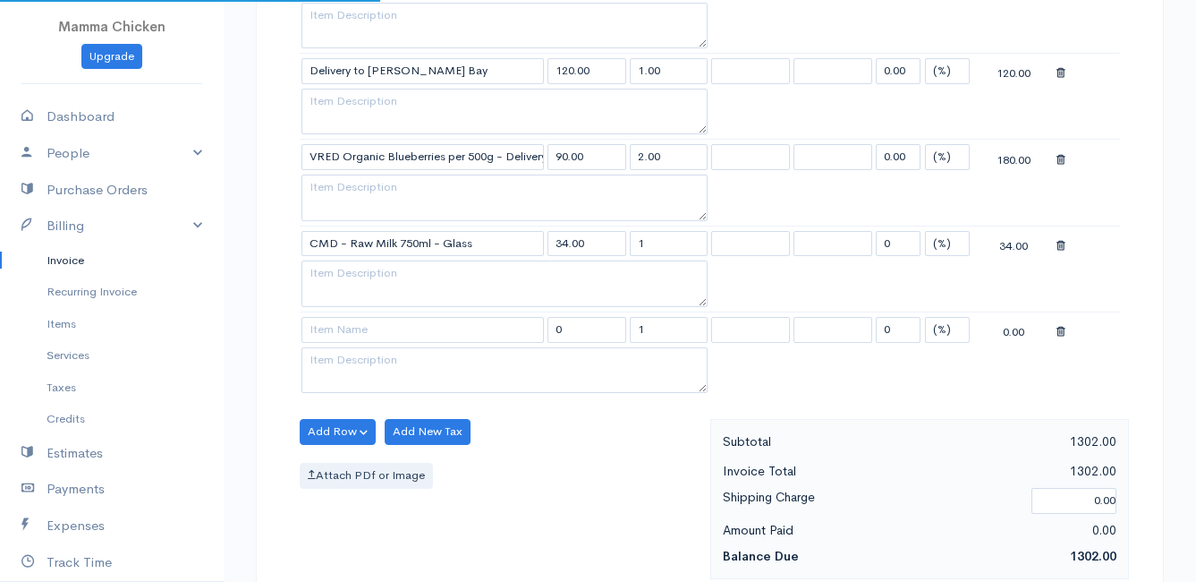 This screenshot has width=1196, height=582. Describe the element at coordinates (817, 471) in the screenshot. I see `div: Invoice Total` at that location.